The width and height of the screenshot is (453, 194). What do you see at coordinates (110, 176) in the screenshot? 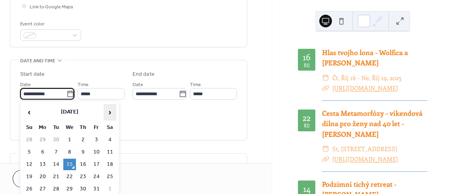
I see `td: 25` at bounding box center [110, 176].